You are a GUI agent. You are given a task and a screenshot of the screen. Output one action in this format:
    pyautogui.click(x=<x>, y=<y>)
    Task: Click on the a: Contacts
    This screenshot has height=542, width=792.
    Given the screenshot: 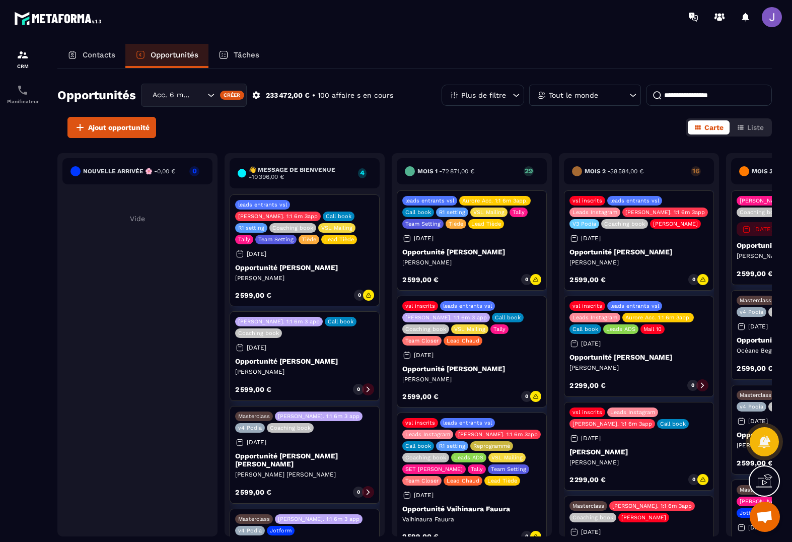 What is the action you would take?
    pyautogui.click(x=91, y=56)
    